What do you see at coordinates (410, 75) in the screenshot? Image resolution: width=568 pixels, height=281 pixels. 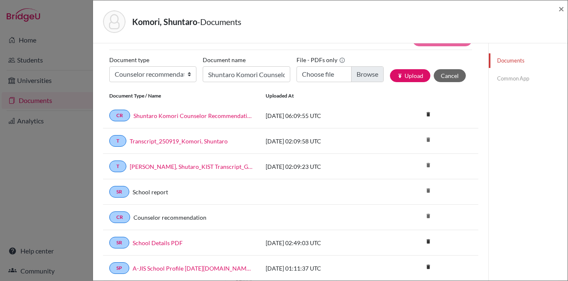 I see `button: publishUpload` at bounding box center [410, 75].